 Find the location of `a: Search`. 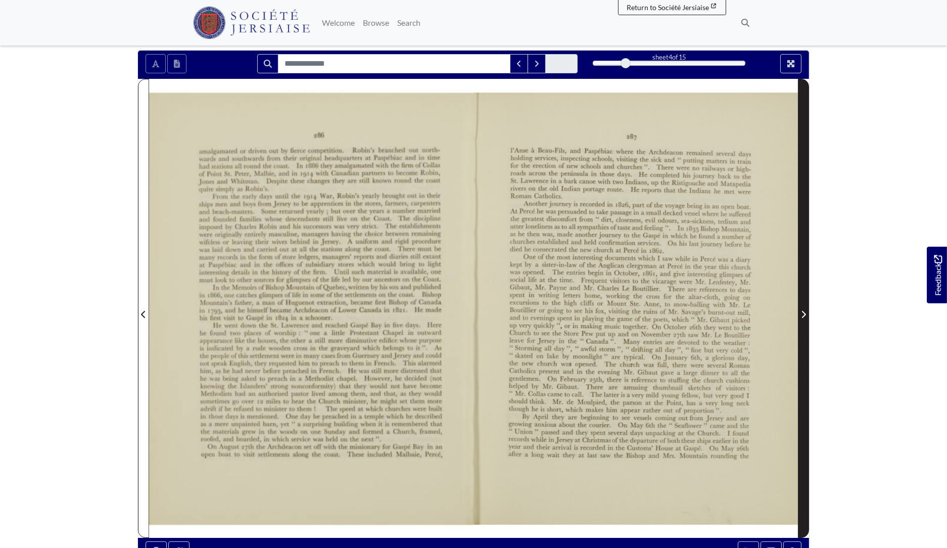

a: Search is located at coordinates (409, 23).